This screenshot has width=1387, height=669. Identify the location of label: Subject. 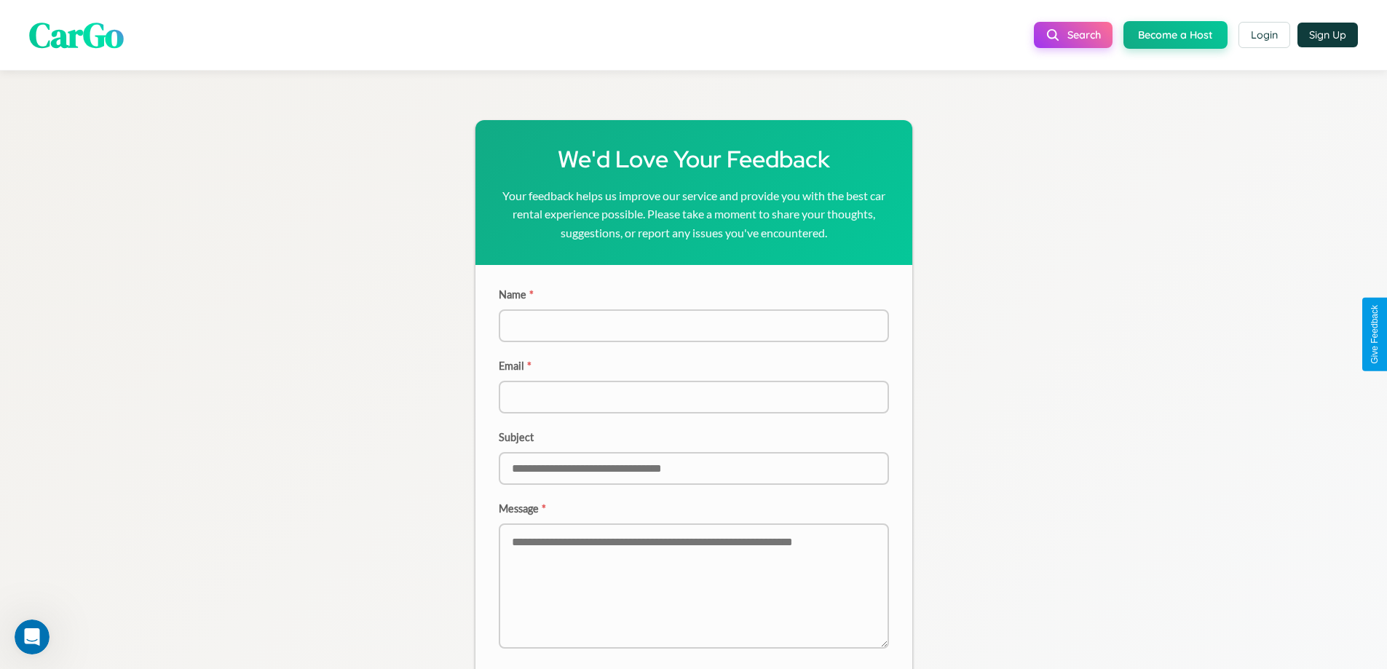
(694, 437).